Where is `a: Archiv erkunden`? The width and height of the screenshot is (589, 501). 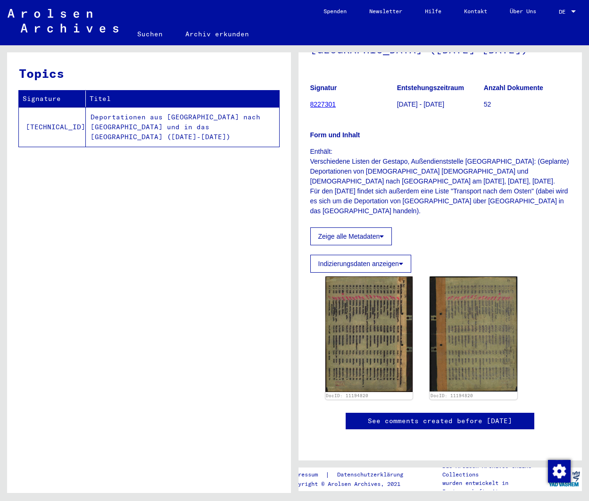 a: Archiv erkunden is located at coordinates (217, 34).